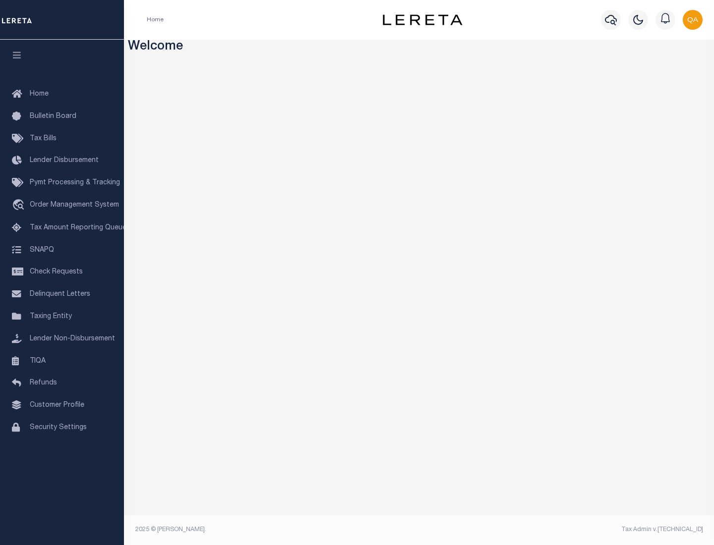 This screenshot has width=714, height=545. Describe the element at coordinates (155, 20) in the screenshot. I see `li: Home` at that location.